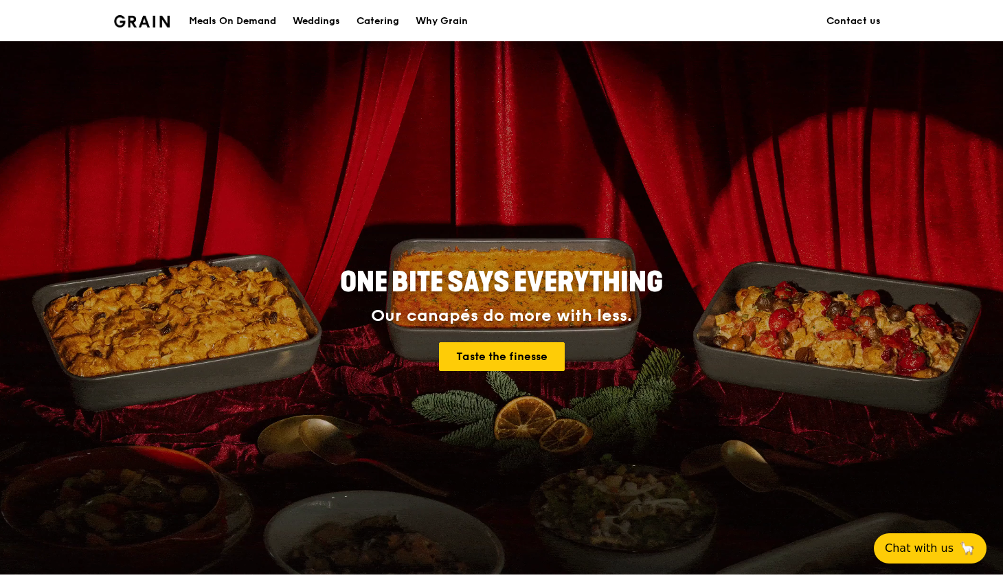 Image resolution: width=1003 pixels, height=580 pixels. Describe the element at coordinates (442, 21) in the screenshot. I see `div: Why Grain` at that location.